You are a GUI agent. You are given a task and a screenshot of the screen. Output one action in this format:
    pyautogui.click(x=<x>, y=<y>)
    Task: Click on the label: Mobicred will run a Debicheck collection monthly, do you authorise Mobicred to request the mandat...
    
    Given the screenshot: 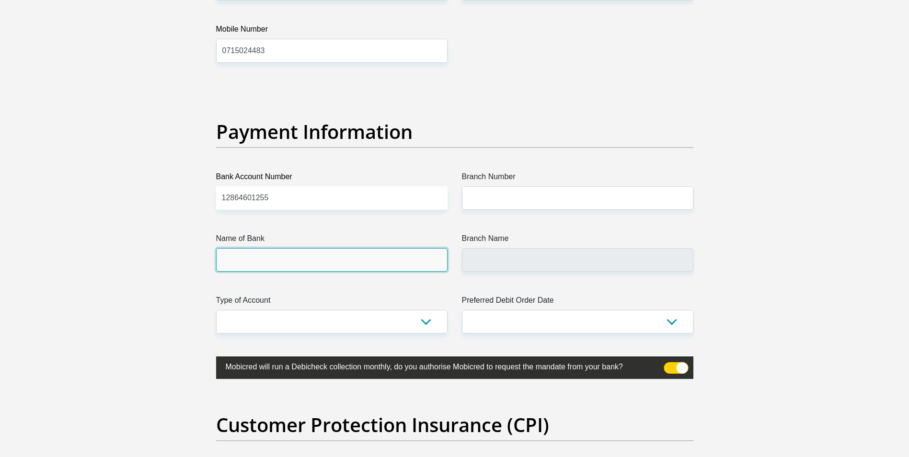 What is the action you would take?
    pyautogui.click(x=431, y=366)
    